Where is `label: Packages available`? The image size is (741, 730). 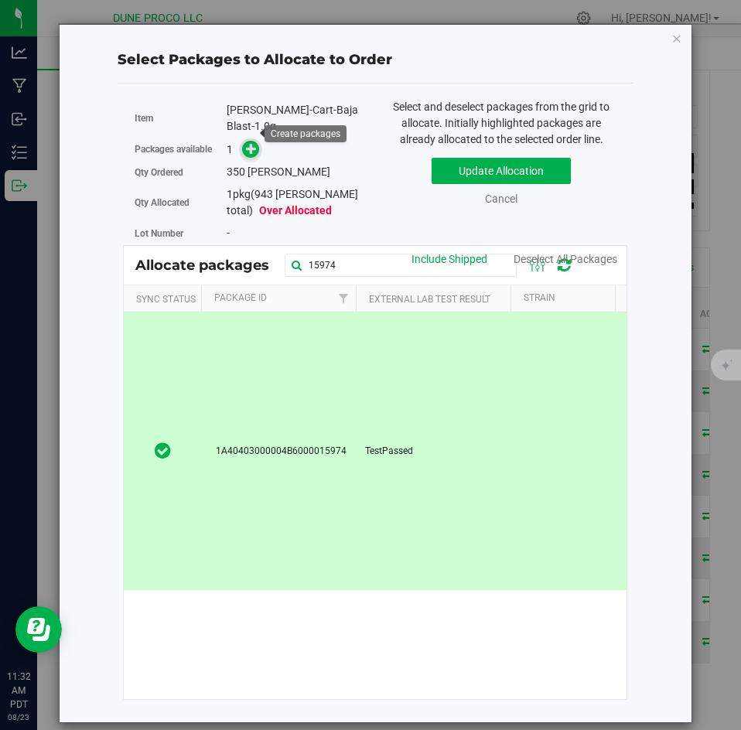
label: Packages available is located at coordinates (180, 149).